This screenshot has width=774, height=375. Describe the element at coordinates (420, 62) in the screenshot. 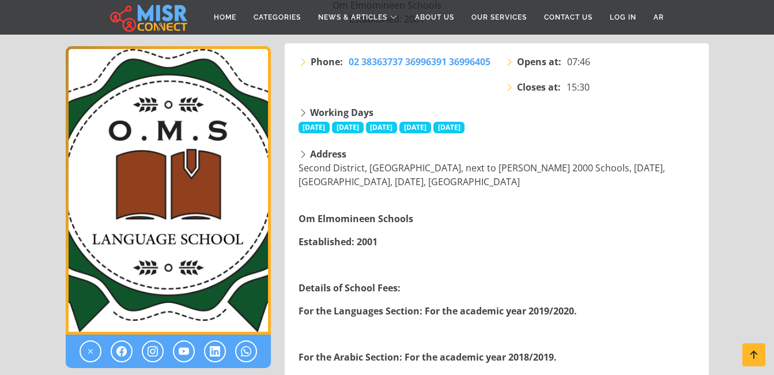

I see `a: 02 38363737 36996391 36996405` at that location.